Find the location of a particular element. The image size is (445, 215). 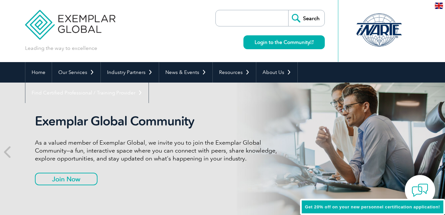

img: en is located at coordinates (439, 6).